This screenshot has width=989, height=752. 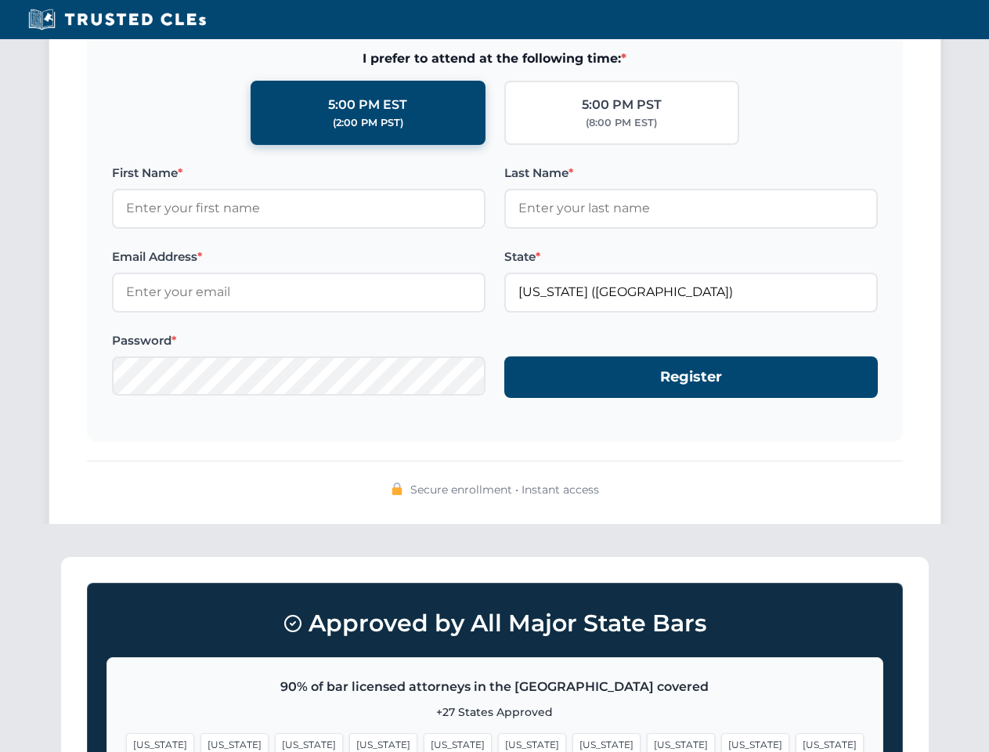 I want to click on label: First Name, so click(x=298, y=173).